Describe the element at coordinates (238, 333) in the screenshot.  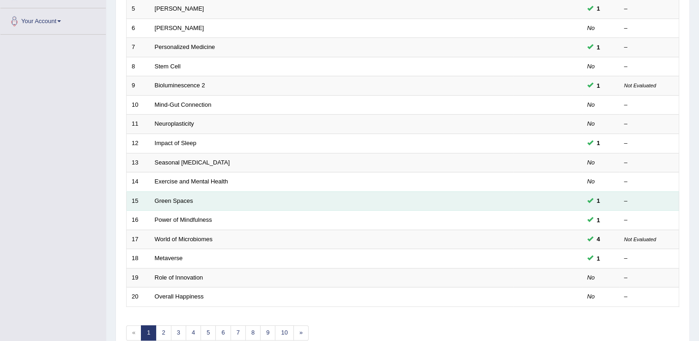
I see `a: 7` at that location.